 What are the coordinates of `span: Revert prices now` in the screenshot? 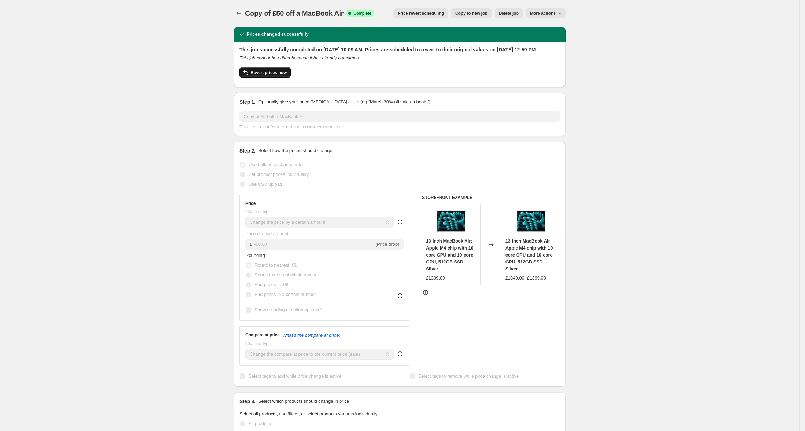 It's located at (268, 73).